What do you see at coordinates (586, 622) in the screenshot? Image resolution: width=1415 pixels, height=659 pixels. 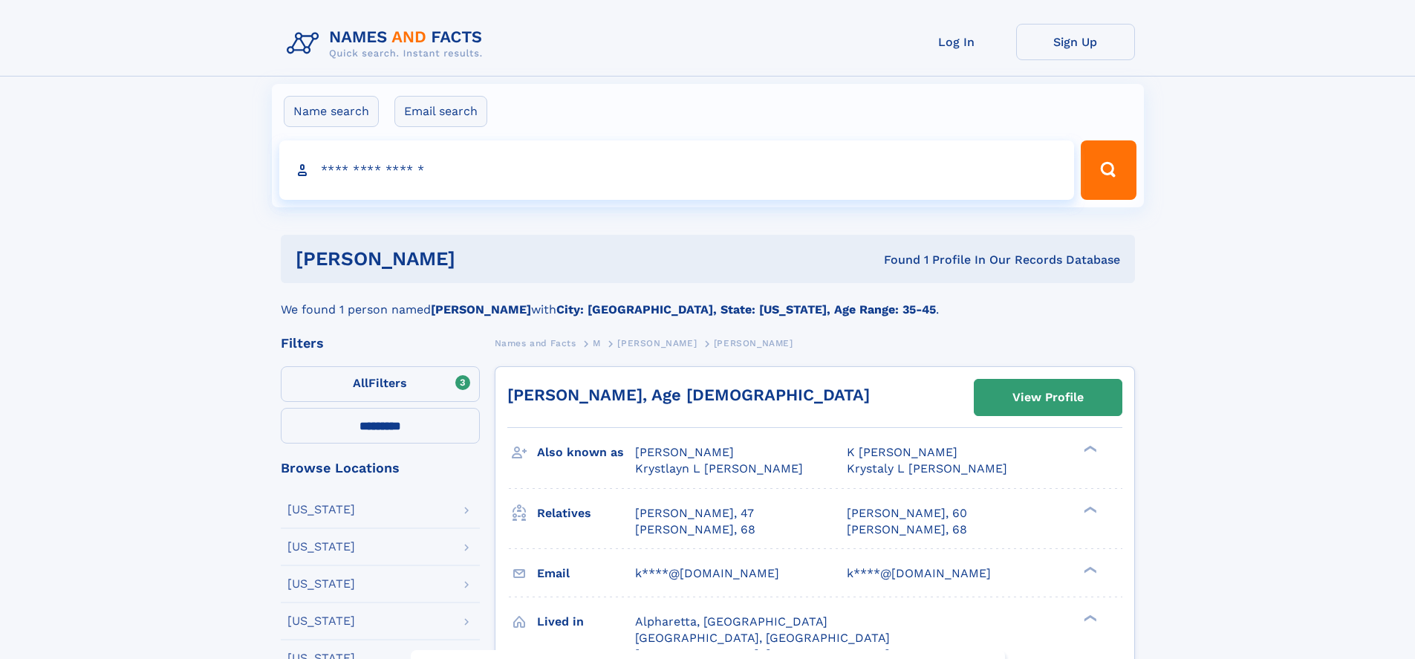 I see `h3: Lived in` at bounding box center [586, 622].